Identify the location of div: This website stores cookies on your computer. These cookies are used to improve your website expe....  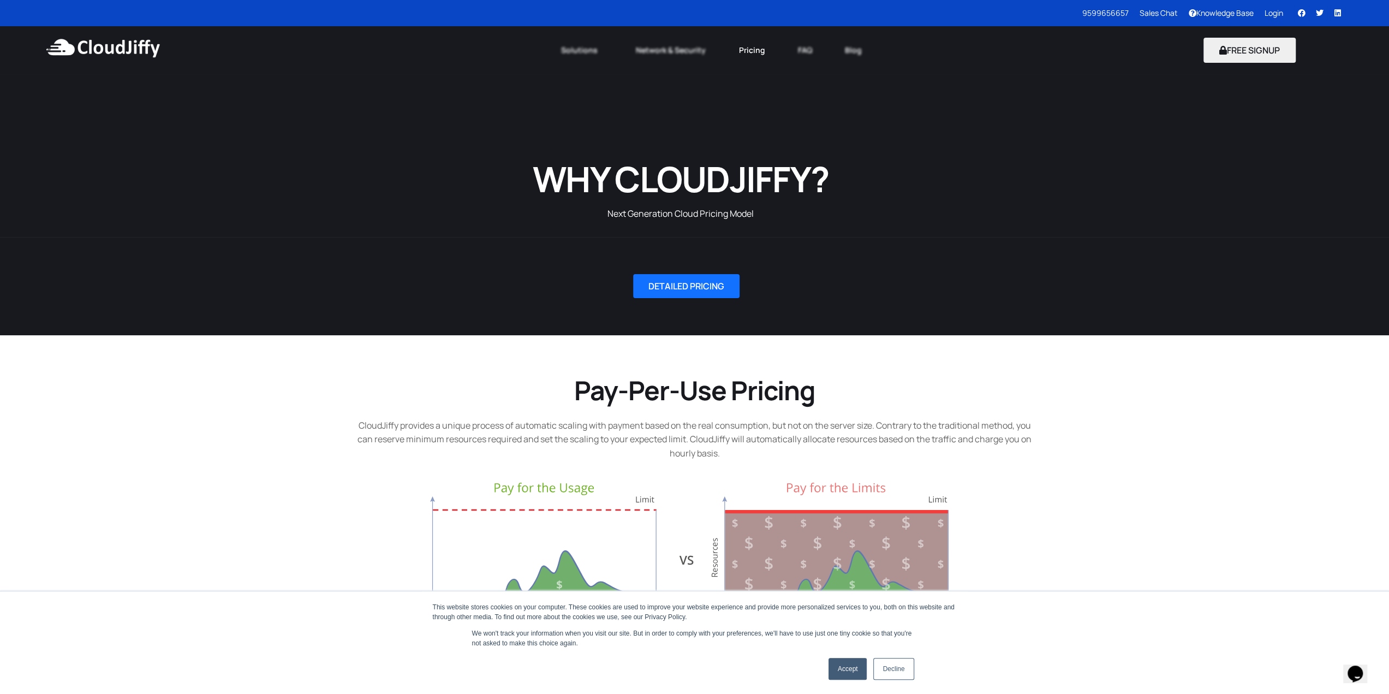
(695, 612).